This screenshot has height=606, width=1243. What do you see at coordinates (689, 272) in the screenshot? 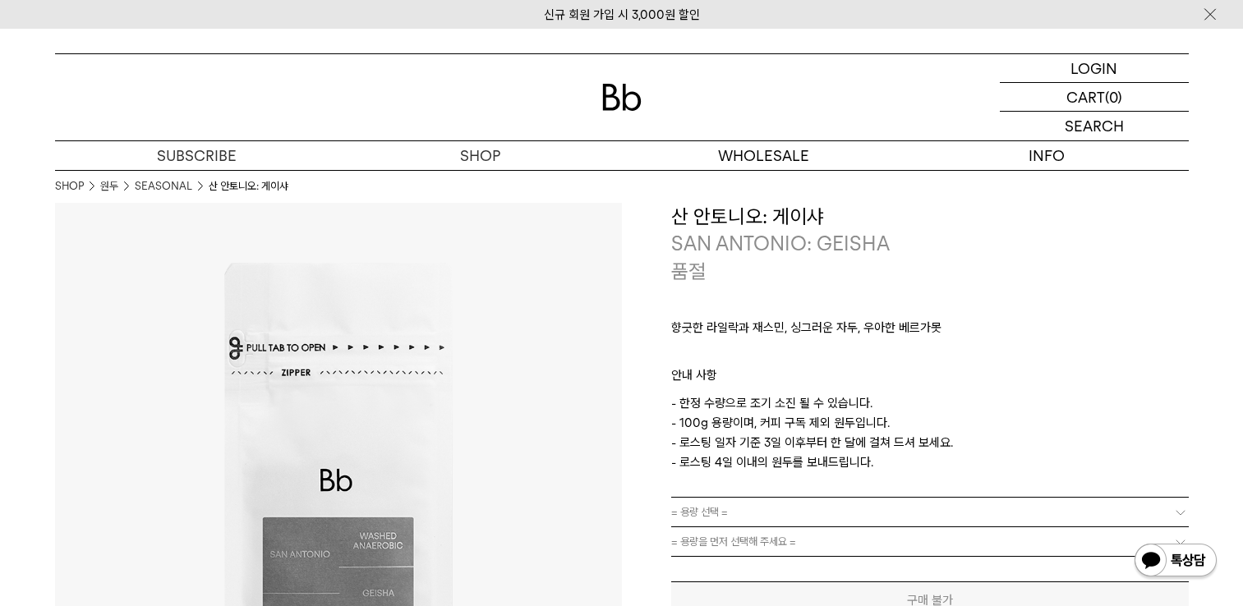
I see `p: 품절` at bounding box center [689, 272].